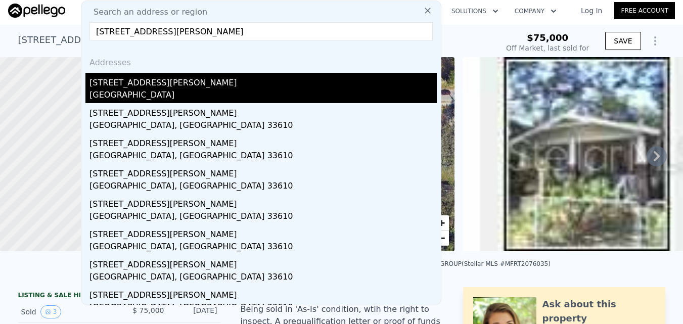  What do you see at coordinates (146, 12) in the screenshot?
I see `span: Search an address or region` at bounding box center [146, 12].